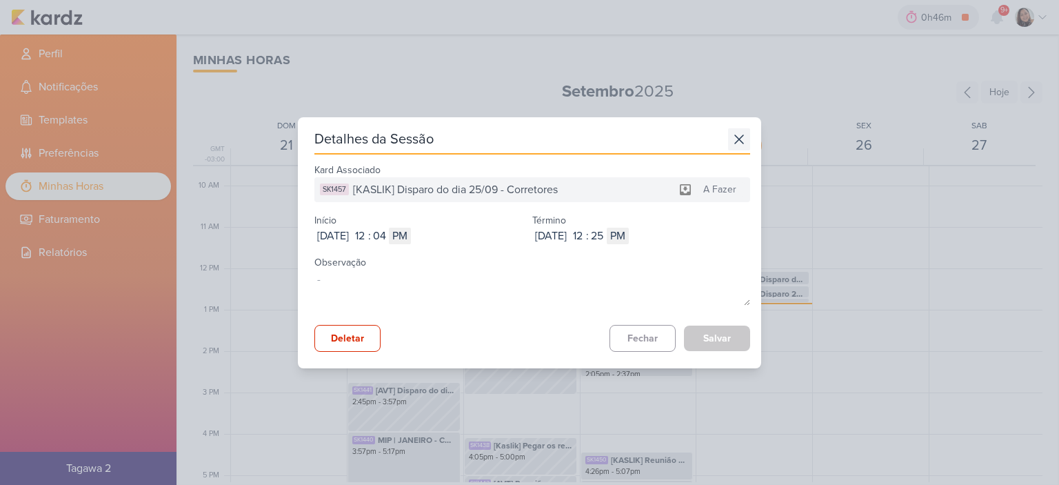  What do you see at coordinates (334, 189) in the screenshot?
I see `div: SK1457` at bounding box center [334, 189].